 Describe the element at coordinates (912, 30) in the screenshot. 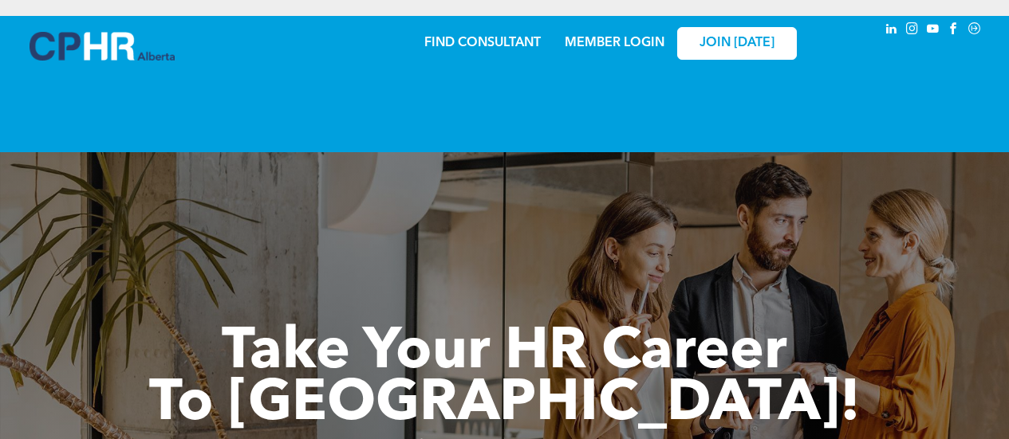

I see `a: instagram` at that location.